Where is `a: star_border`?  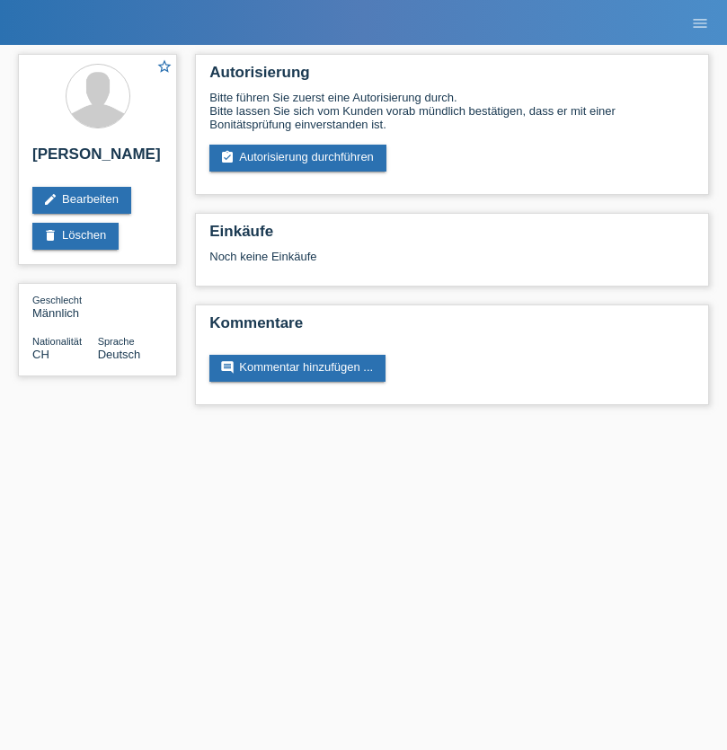 a: star_border is located at coordinates (164, 67).